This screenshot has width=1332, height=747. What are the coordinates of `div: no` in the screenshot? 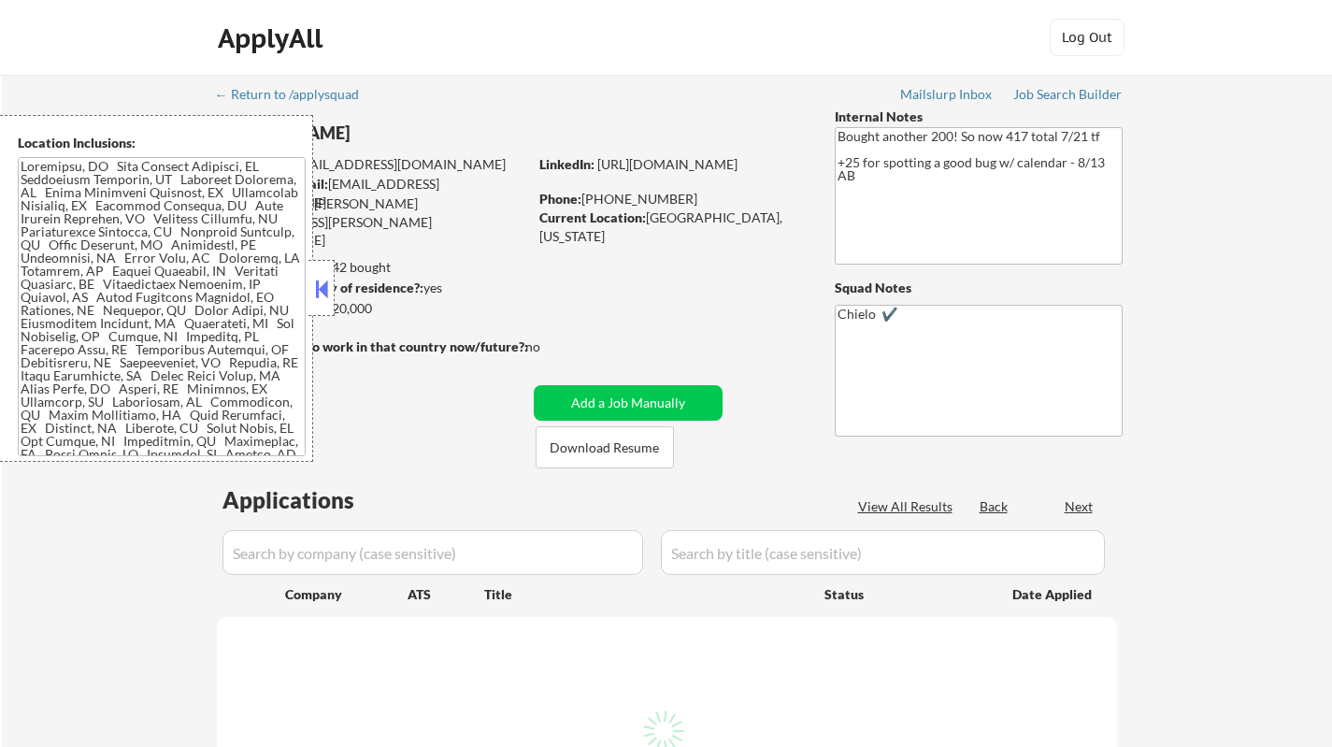 It's located at (552, 347).